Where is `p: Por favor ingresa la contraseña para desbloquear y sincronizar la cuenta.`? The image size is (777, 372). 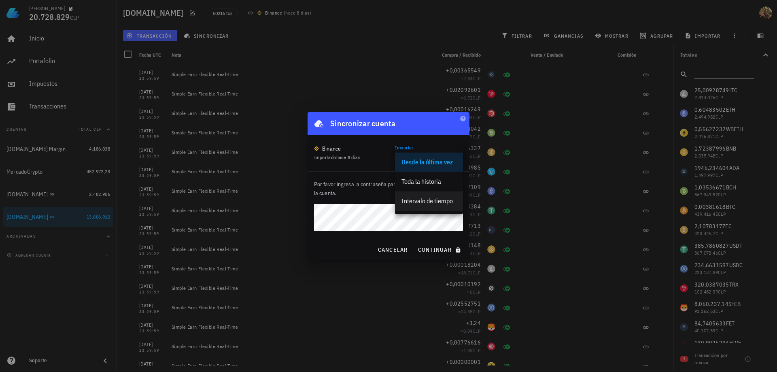
p: Por favor ingresa la contraseña para desbloquear y sincronizar la cuenta. is located at coordinates (389, 189).